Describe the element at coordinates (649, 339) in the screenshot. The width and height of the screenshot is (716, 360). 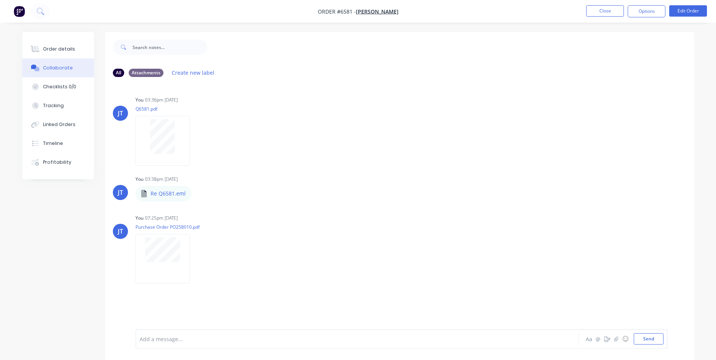
I see `button: Send` at that location.